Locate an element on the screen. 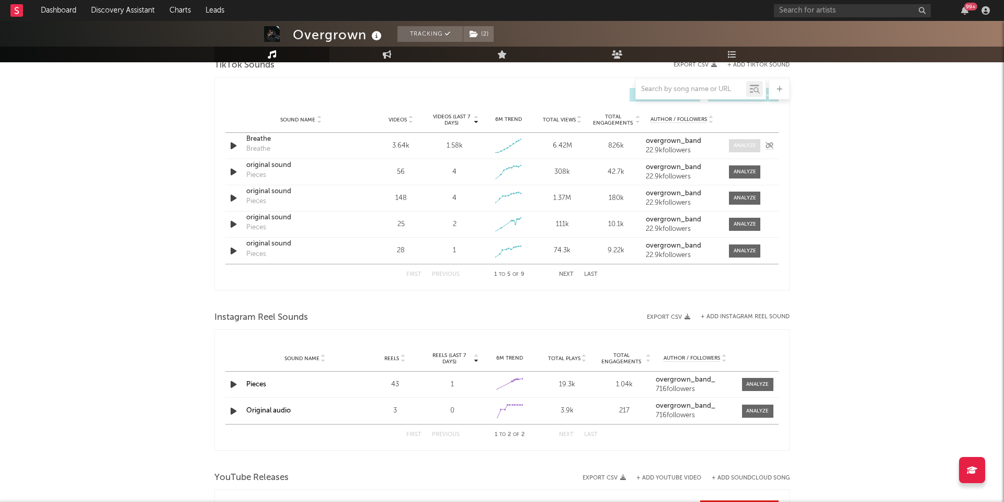 This screenshot has width=1004, height=502. strong: overgrown_band_ is located at coordinates (686, 405).